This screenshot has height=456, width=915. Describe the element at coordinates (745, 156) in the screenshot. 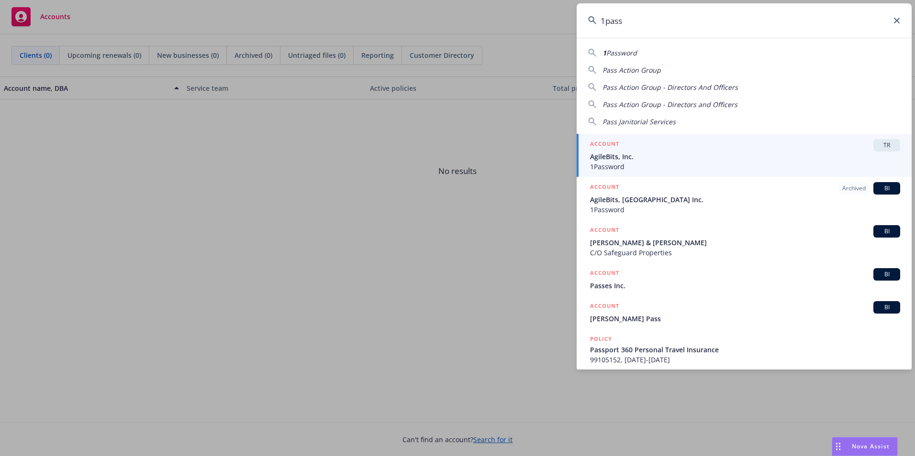

I see `span: AgileBits, Inc.` at that location.